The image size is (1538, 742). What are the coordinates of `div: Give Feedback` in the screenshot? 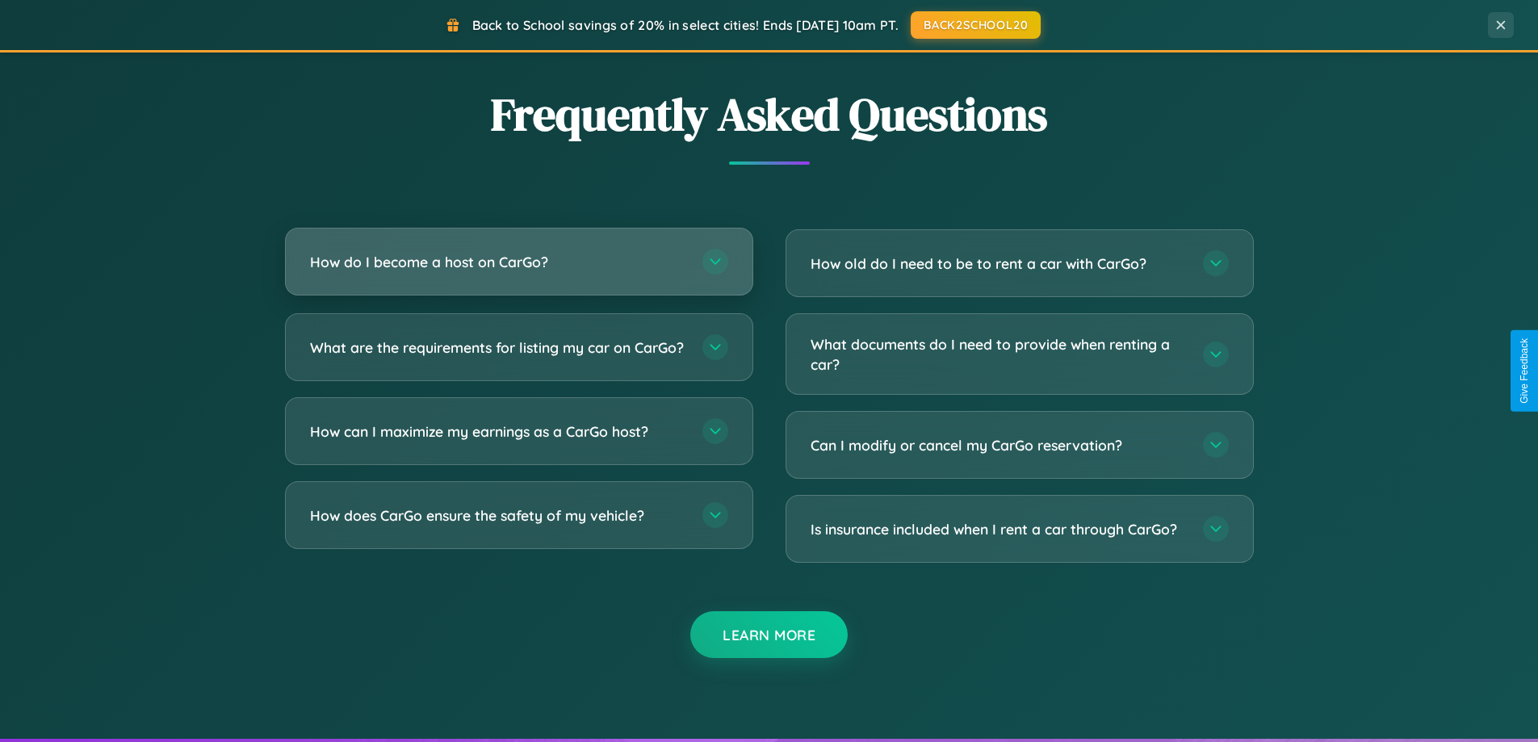 It's located at (1525, 371).